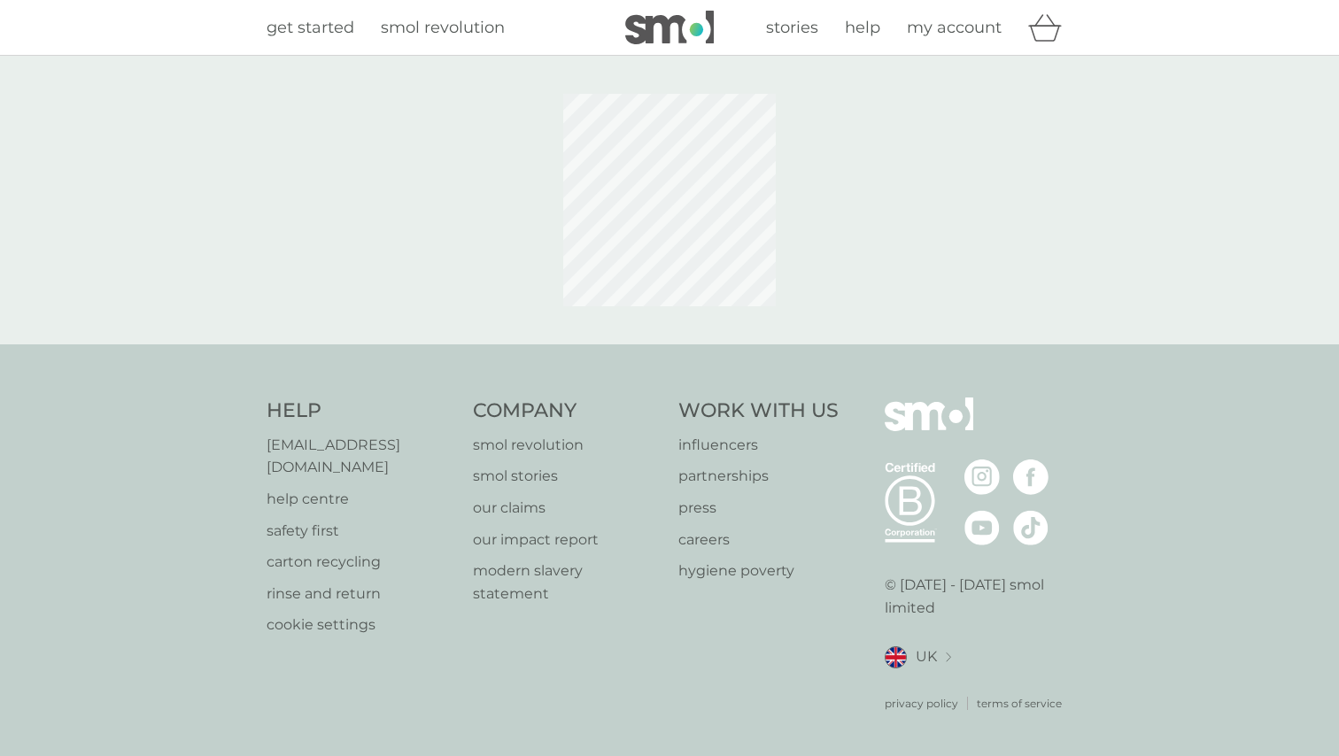 The height and width of the screenshot is (756, 1339). I want to click on span: smol revolution, so click(443, 27).